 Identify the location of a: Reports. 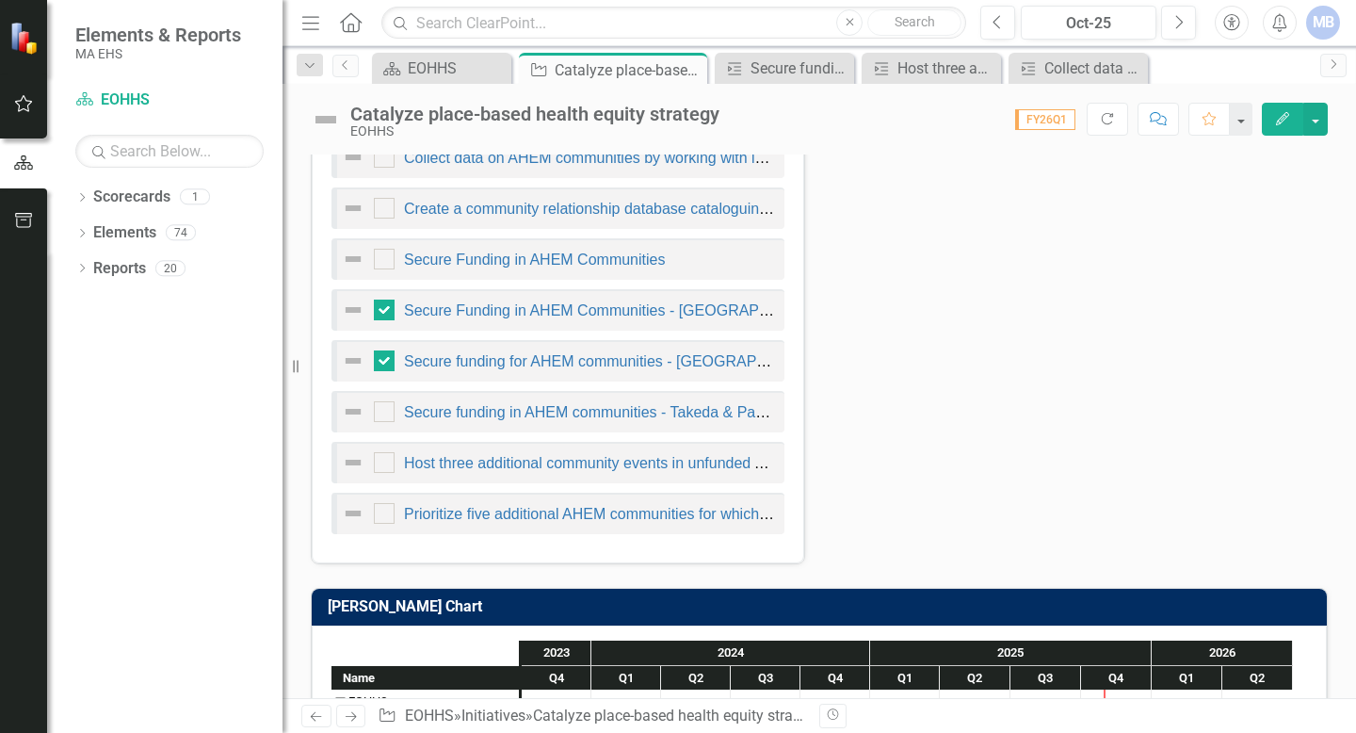
(120, 268).